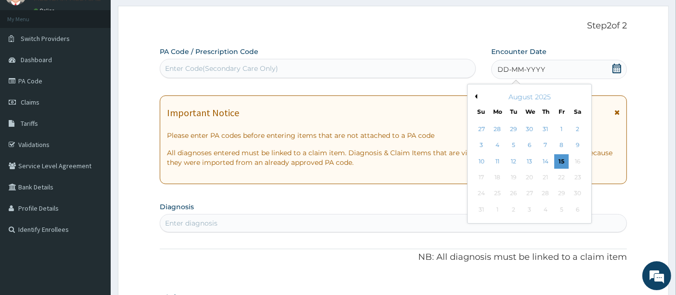 The height and width of the screenshot is (295, 676). What do you see at coordinates (482, 145) in the screenshot?
I see `div: Choose Sunday, August 3rd, 2025` at bounding box center [482, 145].